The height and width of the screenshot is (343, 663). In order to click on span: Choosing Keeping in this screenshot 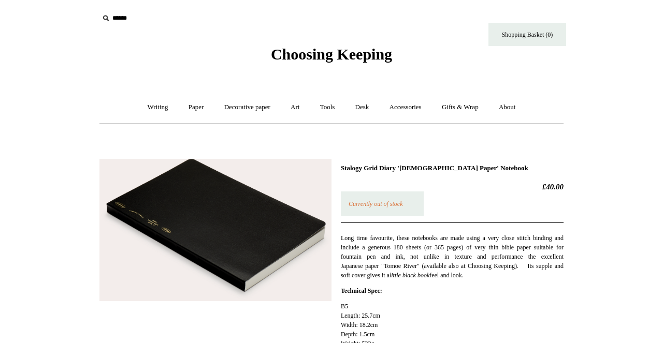, I will do `click(332, 54)`.